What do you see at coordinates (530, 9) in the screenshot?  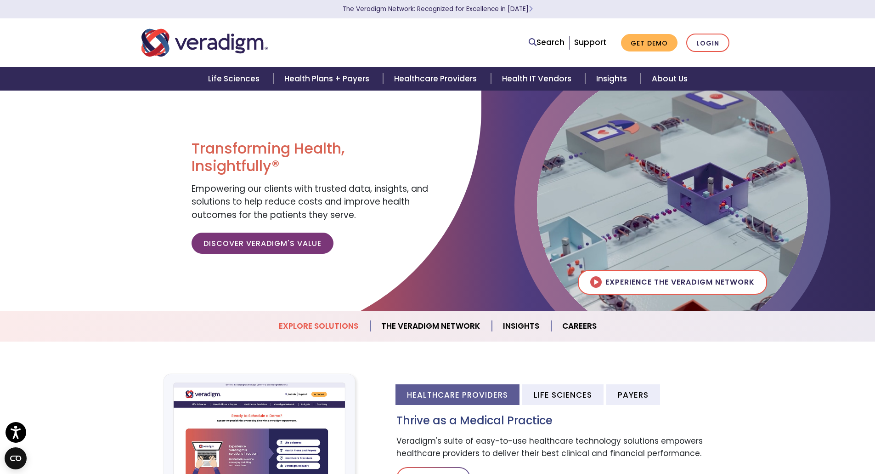 I see `span: Learn More` at bounding box center [530, 9].